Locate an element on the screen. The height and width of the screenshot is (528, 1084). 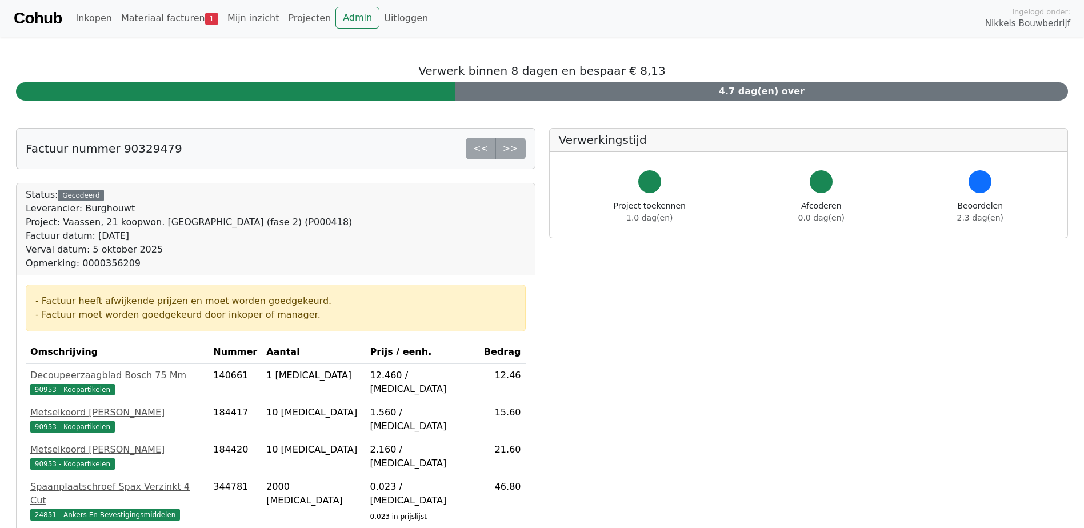
div: 4.7 dag(en) over is located at coordinates (762, 91).